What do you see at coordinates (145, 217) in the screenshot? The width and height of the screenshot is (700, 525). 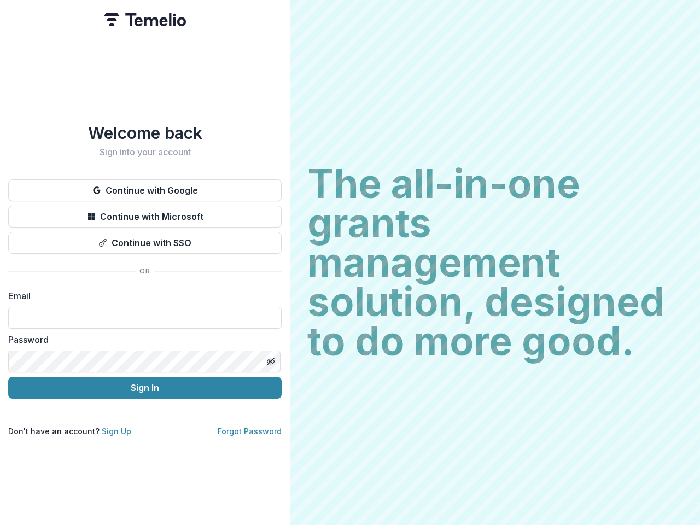 I see `button: Continue with Microsoft` at bounding box center [145, 217].